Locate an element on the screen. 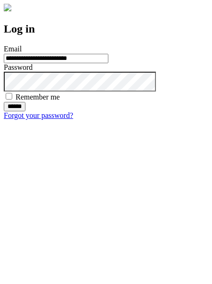 This screenshot has width=212, height=284. label: Password is located at coordinates (18, 67).